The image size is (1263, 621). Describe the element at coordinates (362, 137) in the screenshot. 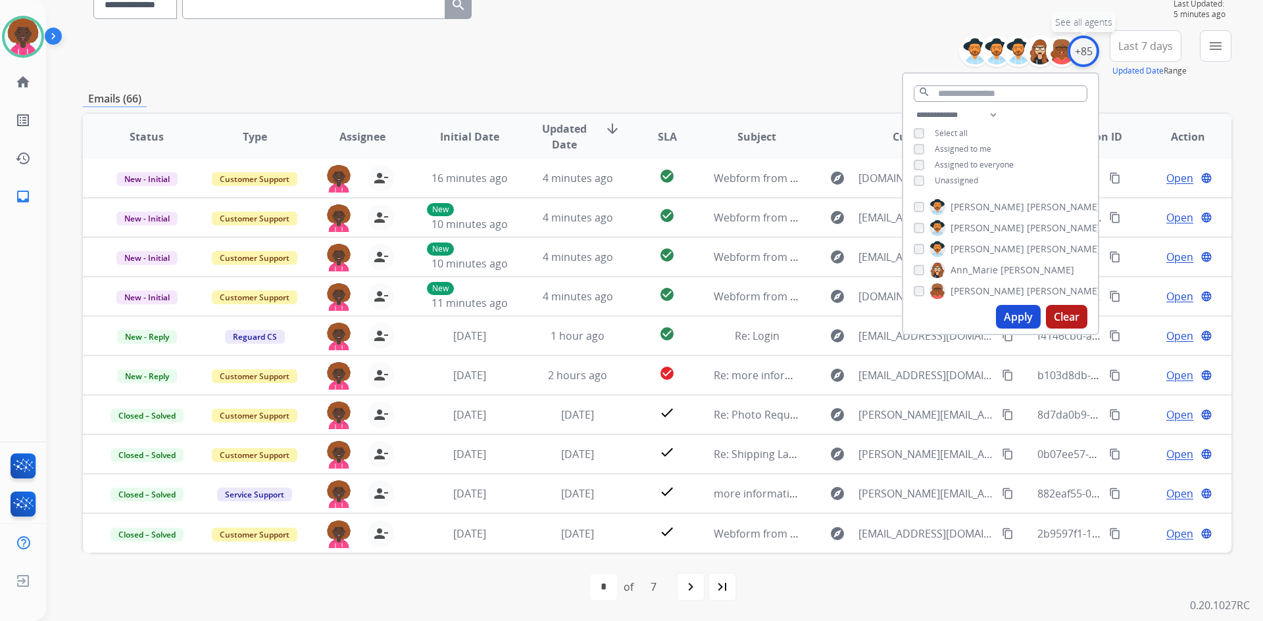

I see `span: Assignee` at that location.